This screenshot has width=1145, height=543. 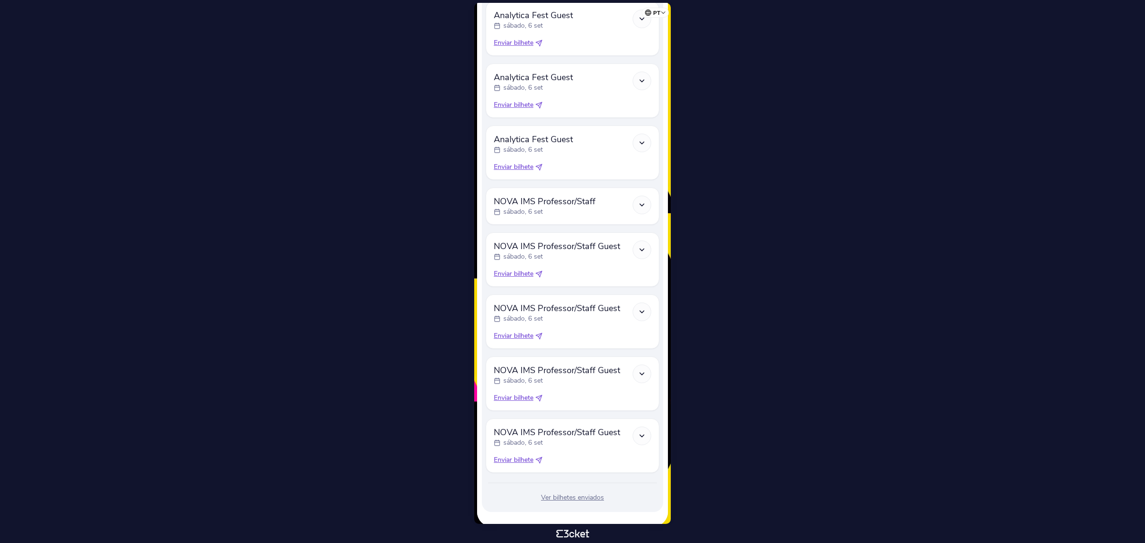 What do you see at coordinates (544, 201) in the screenshot?
I see `span: NOVA IMS Professor/Staff` at bounding box center [544, 201].